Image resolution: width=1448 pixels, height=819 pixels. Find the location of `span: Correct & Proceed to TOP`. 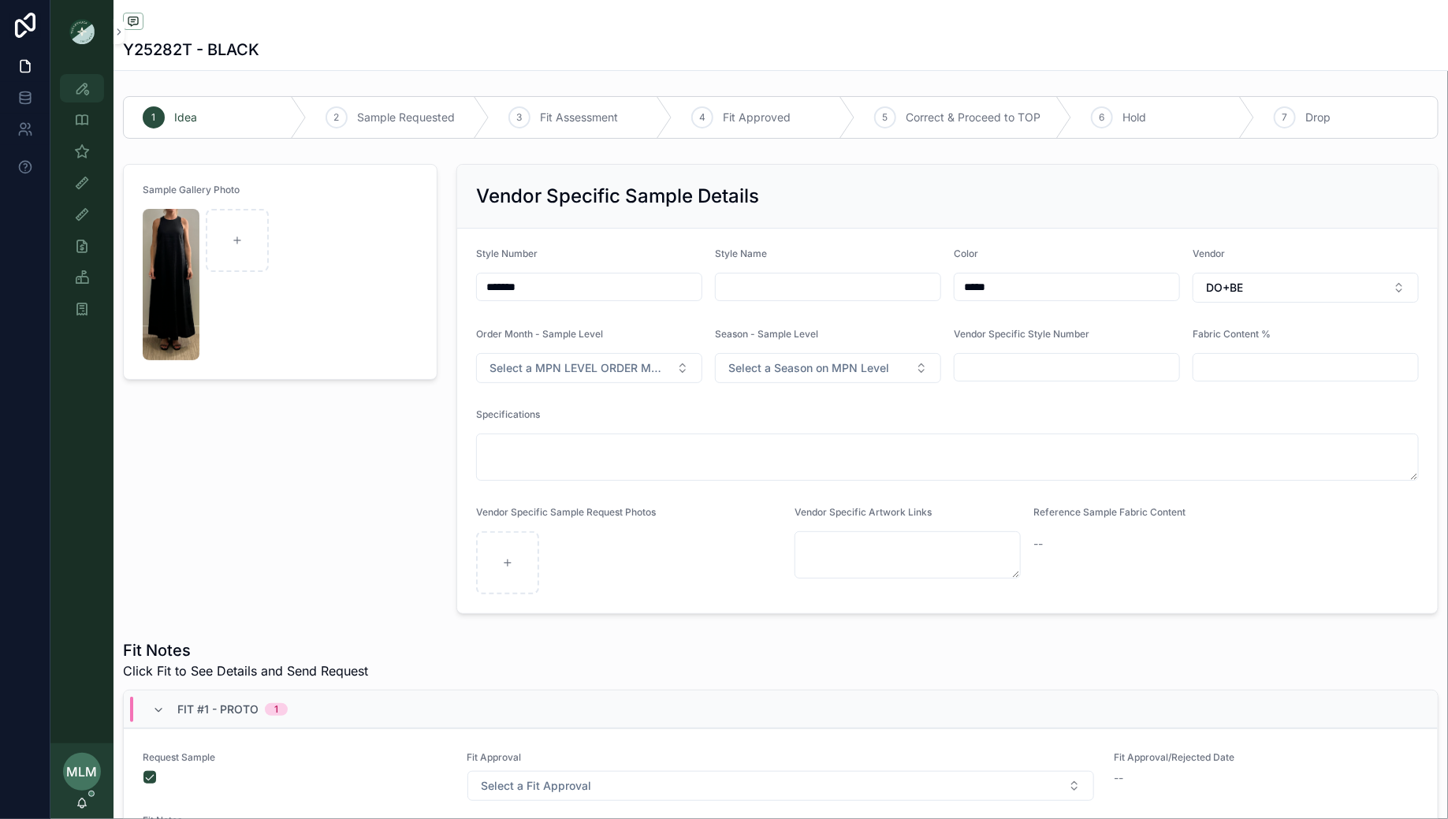

span: Correct & Proceed to TOP is located at coordinates (972, 117).